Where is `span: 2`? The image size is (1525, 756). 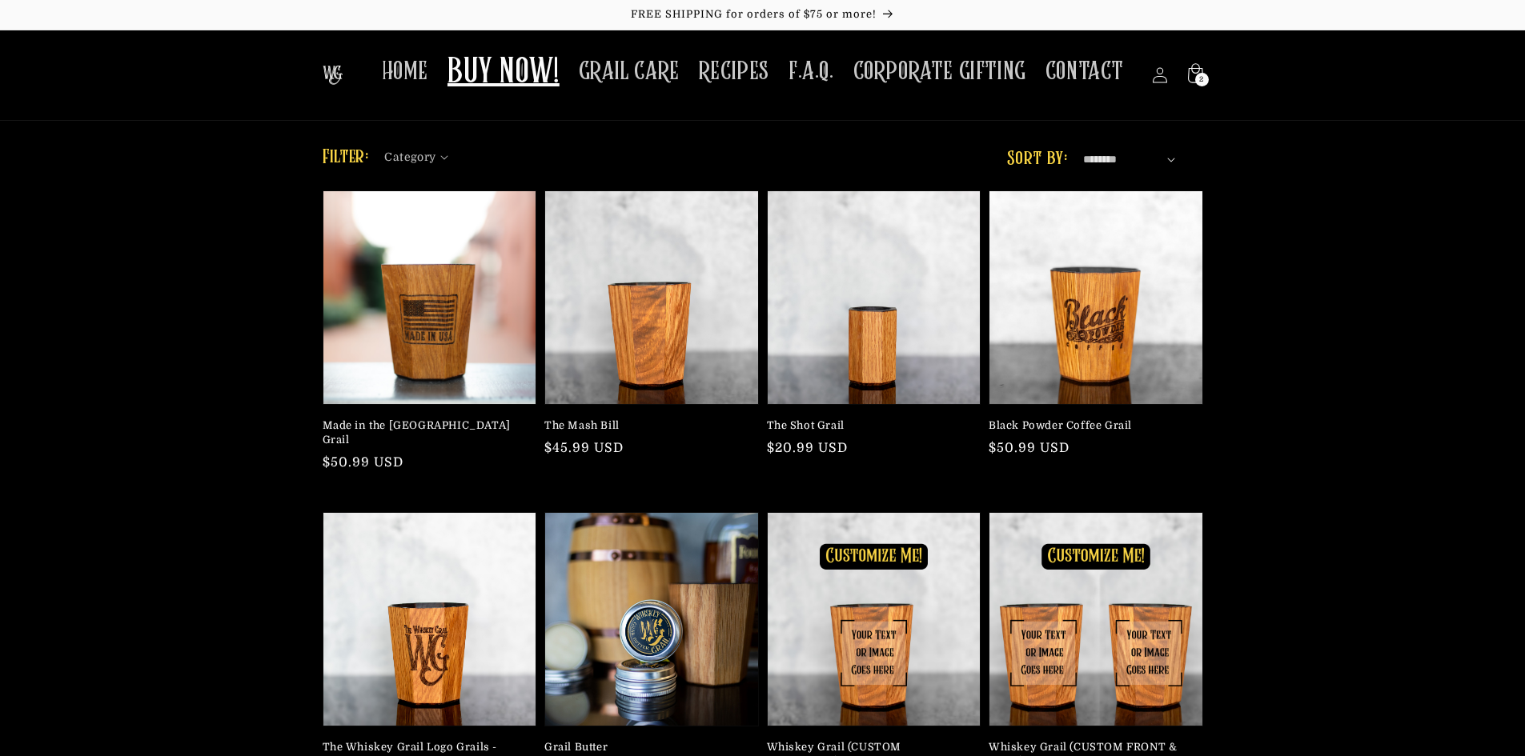
span: 2 is located at coordinates (1201, 79).